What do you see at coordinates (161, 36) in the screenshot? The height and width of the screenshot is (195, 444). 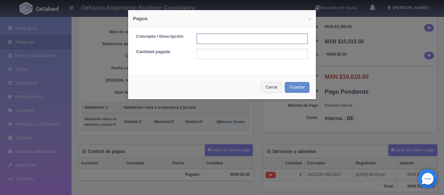 I see `label: Concepto / Descripción` at bounding box center [161, 36].